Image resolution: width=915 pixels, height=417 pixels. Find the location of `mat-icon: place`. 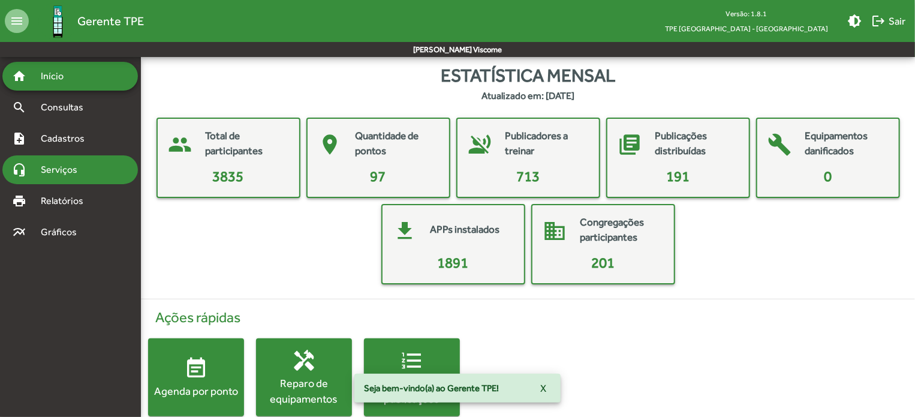

mat-icon: place is located at coordinates (330, 145).